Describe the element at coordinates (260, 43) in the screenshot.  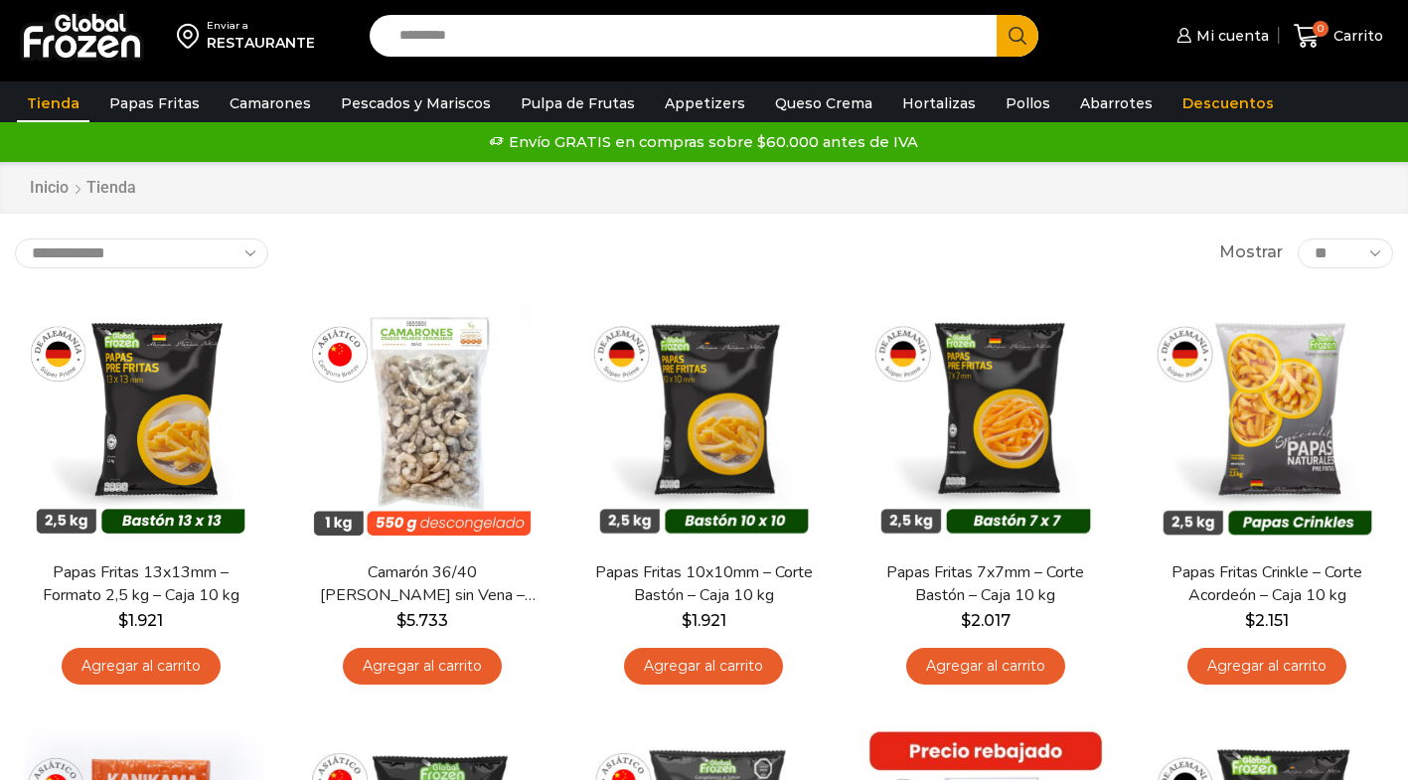
I see `div: RESTAURANTE` at that location.